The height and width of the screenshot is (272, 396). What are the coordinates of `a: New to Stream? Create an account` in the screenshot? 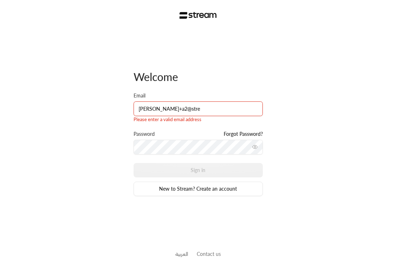 It's located at (198, 189).